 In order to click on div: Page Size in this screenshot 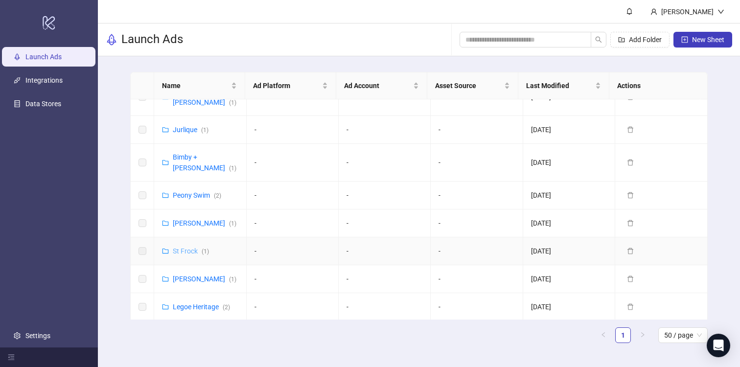, I will do `click(683, 335)`.